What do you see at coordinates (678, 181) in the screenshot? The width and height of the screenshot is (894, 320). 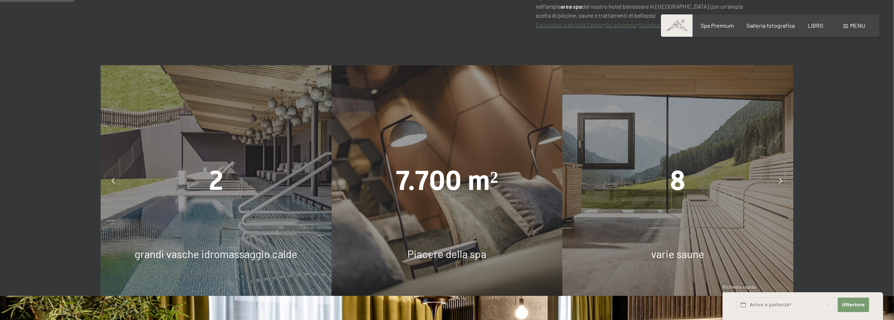 I see `font: 8` at bounding box center [678, 181].